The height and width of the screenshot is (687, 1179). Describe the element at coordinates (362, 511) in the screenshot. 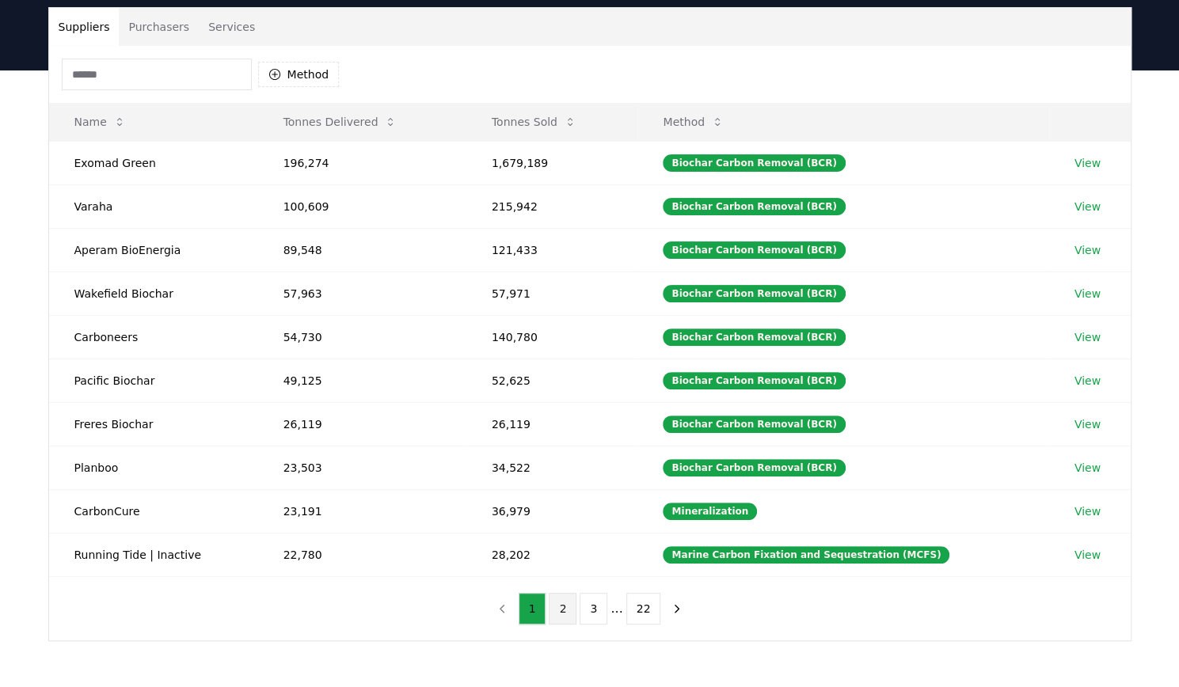

I see `td: 23,191` at that location.